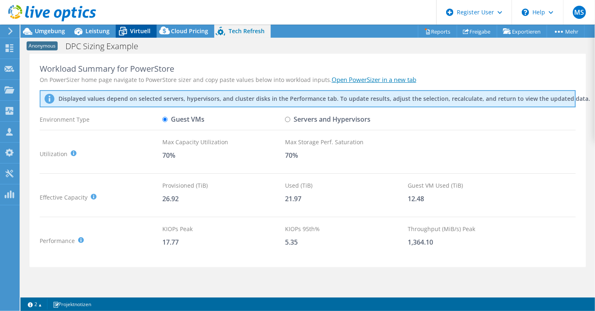  What do you see at coordinates (469, 198) in the screenshot?
I see `div: 12.48` at bounding box center [469, 198].